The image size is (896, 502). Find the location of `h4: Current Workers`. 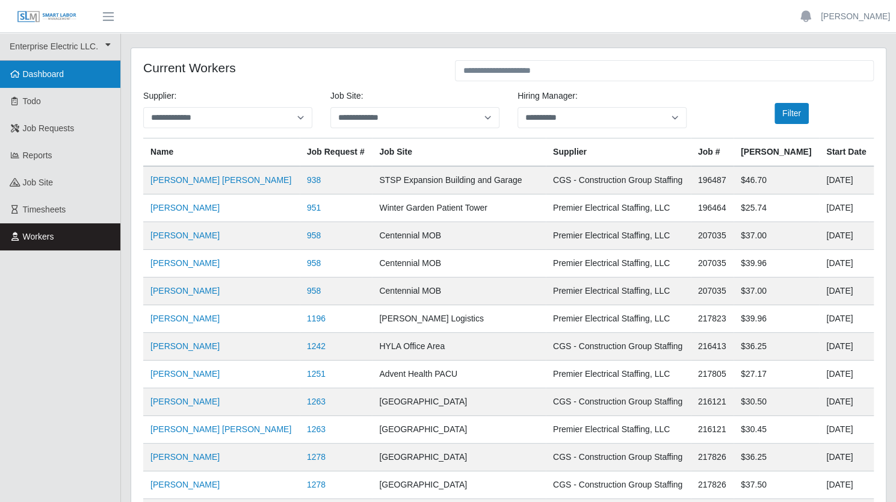

h4: Current Workers is located at coordinates (290, 67).